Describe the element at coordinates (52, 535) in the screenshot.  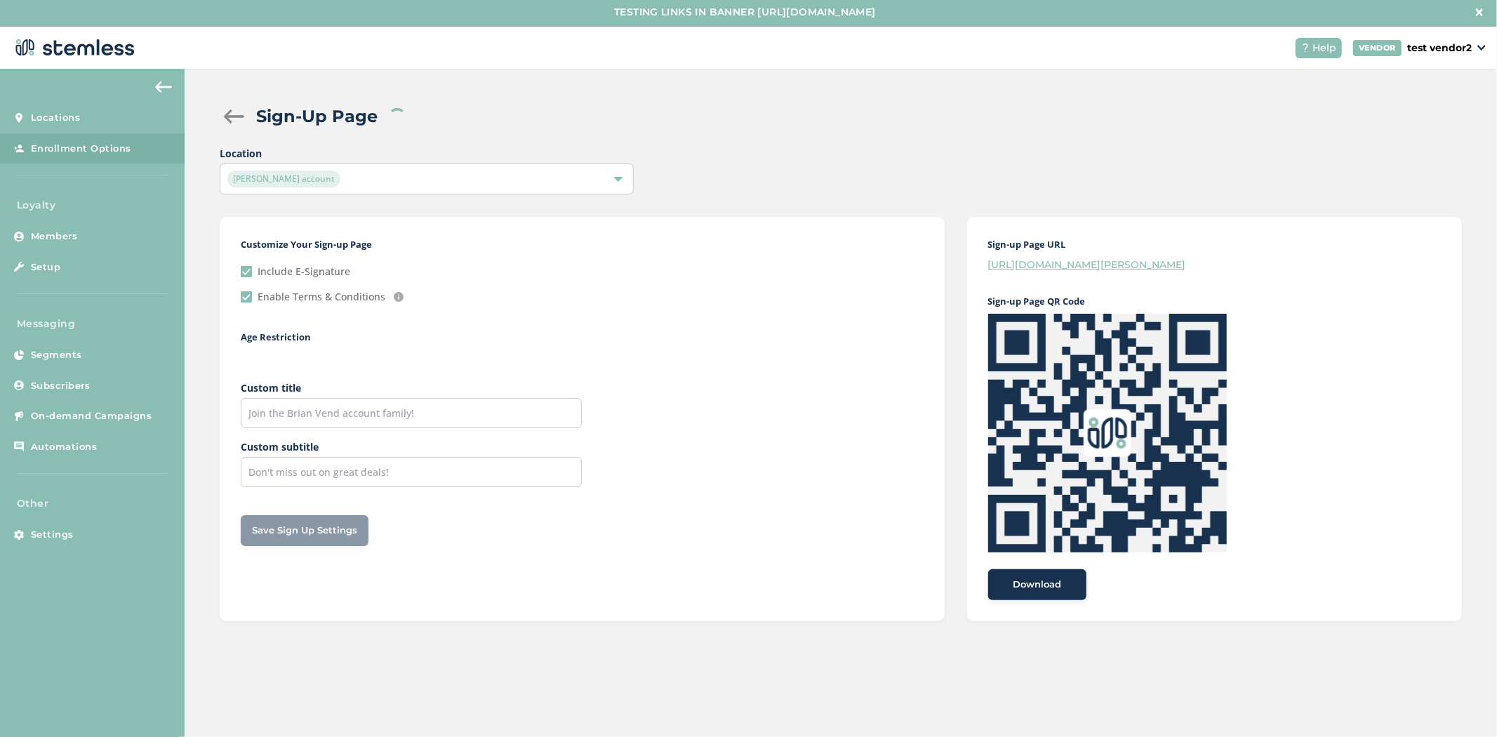
I see `span: Settings` at that location.